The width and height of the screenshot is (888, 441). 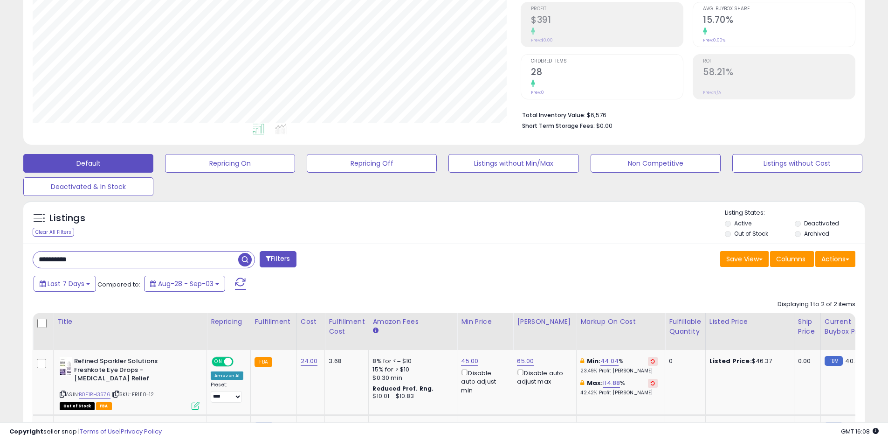 I want to click on div: Disable auto adjust min, so click(x=484, y=381).